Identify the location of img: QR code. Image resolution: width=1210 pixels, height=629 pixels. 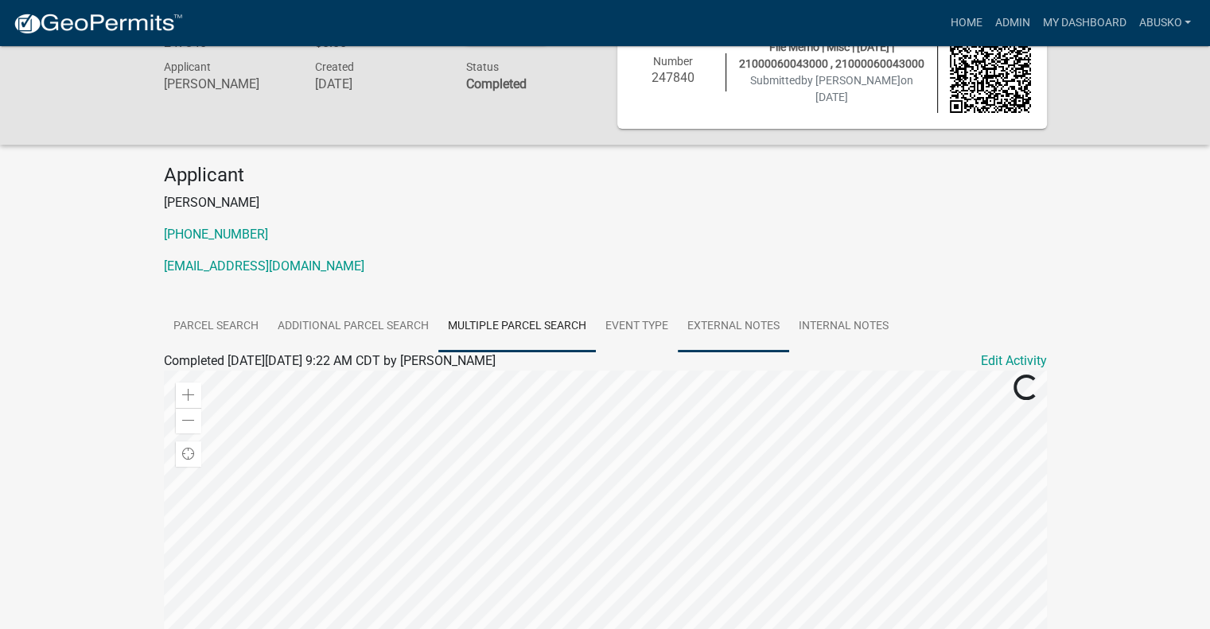
(990, 72).